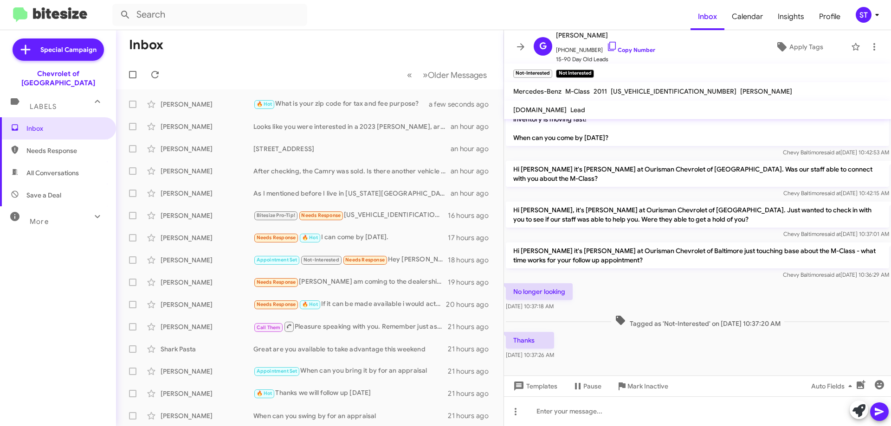 This screenshot has height=426, width=891. I want to click on small: Not Interested, so click(574, 74).